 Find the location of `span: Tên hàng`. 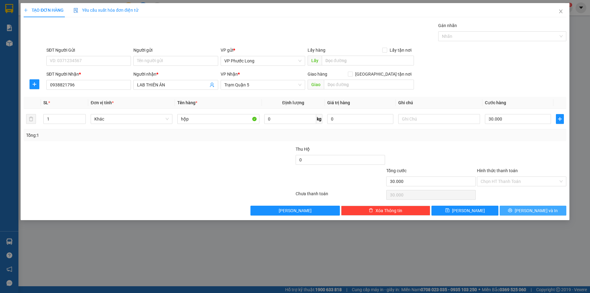

span: Tên hàng is located at coordinates (187, 103).